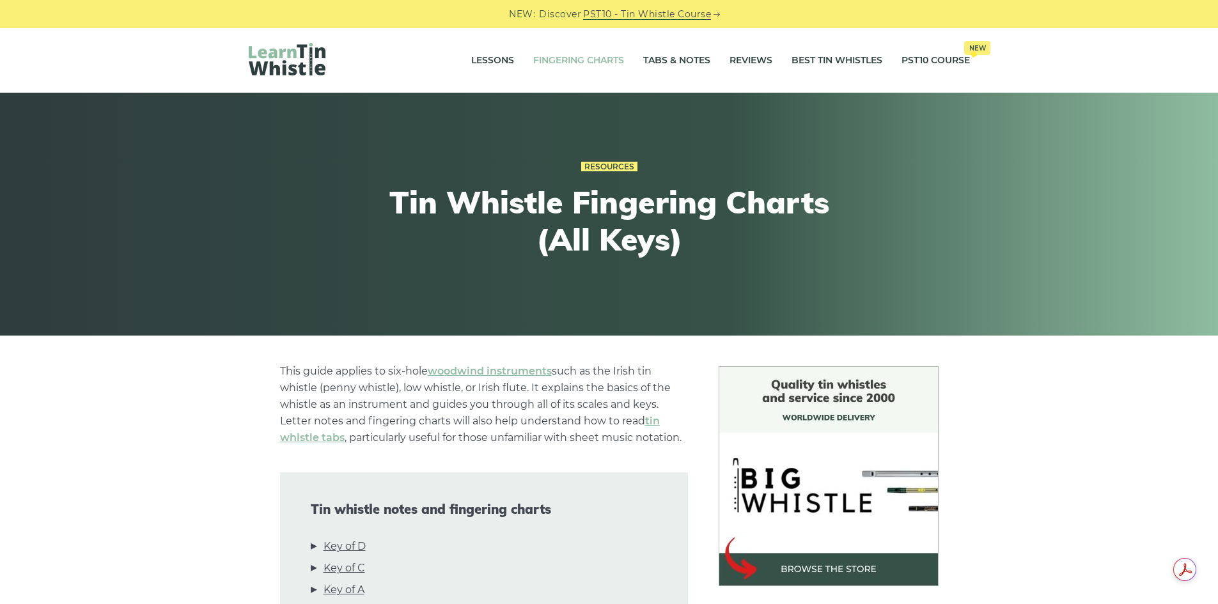  I want to click on img: BigWhistle Tin Whistle Store, so click(829, 476).